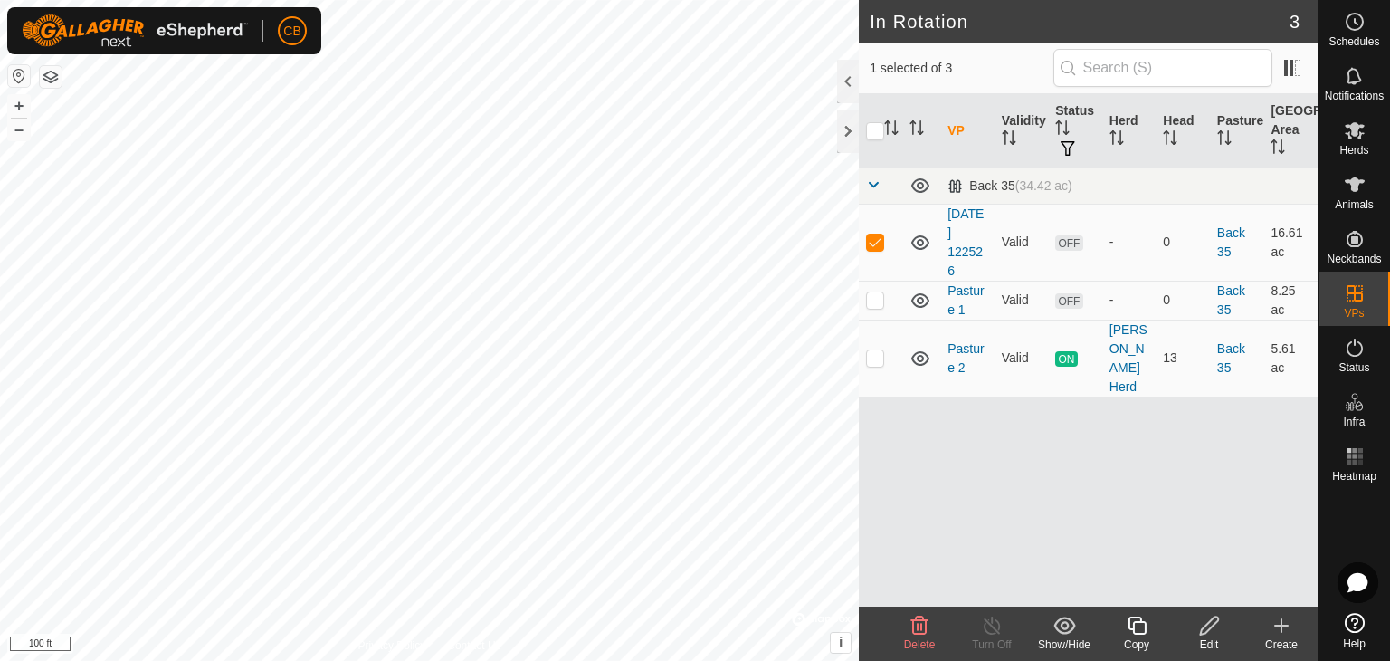  Describe the element at coordinates (1282, 644) in the screenshot. I see `div: Create` at that location.